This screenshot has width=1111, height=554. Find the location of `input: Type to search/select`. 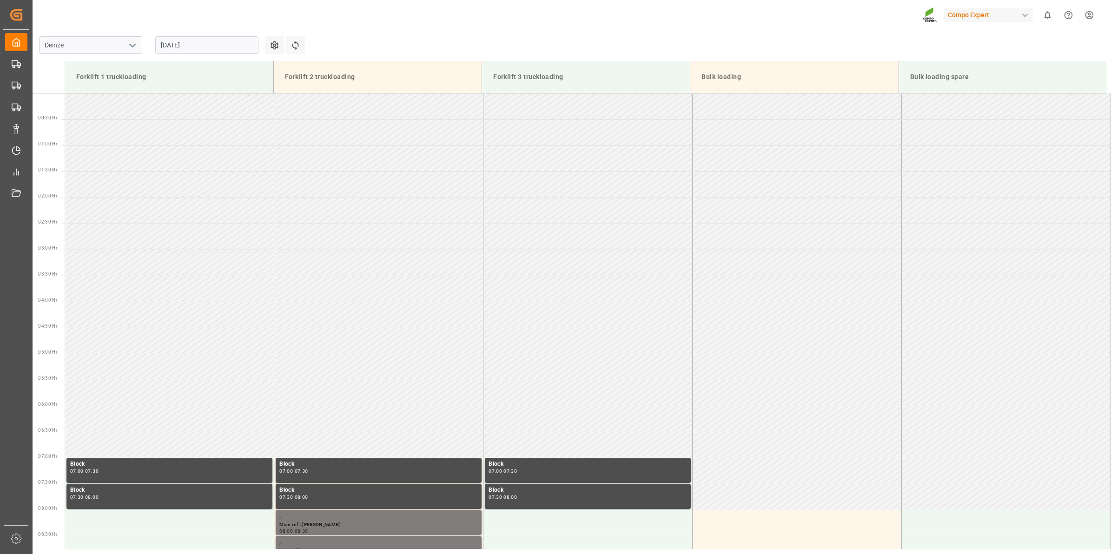

input: Type to search/select is located at coordinates (91, 45).